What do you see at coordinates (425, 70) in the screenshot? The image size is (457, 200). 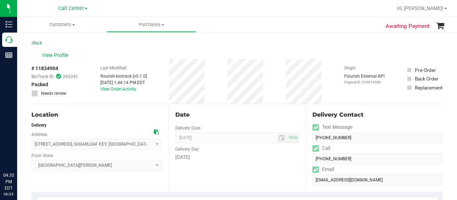 I see `div: Pre-Order` at bounding box center [425, 70].